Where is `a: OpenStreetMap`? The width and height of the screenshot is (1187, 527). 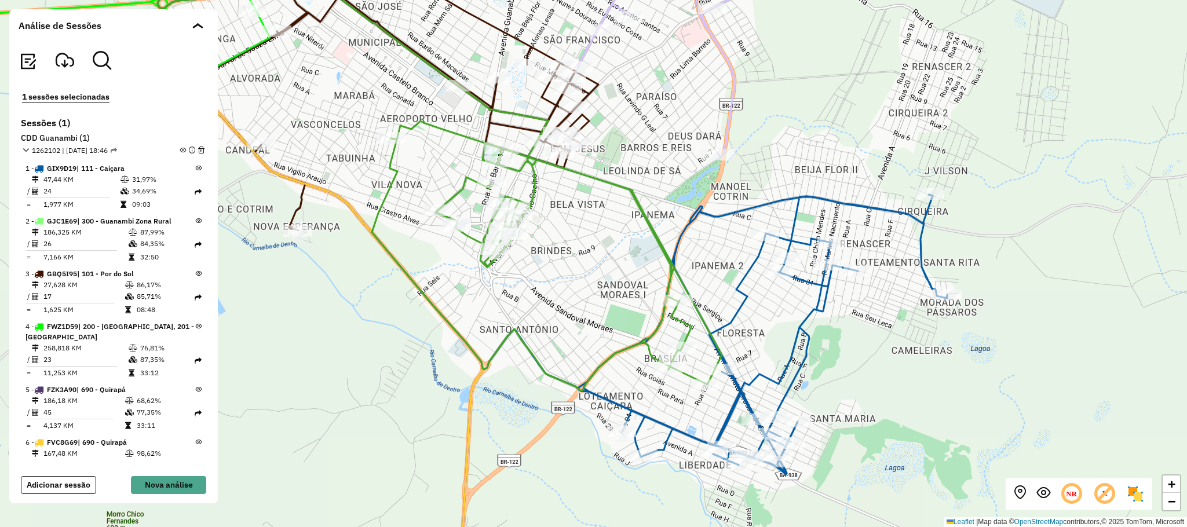 a: OpenStreetMap is located at coordinates (1038, 522).